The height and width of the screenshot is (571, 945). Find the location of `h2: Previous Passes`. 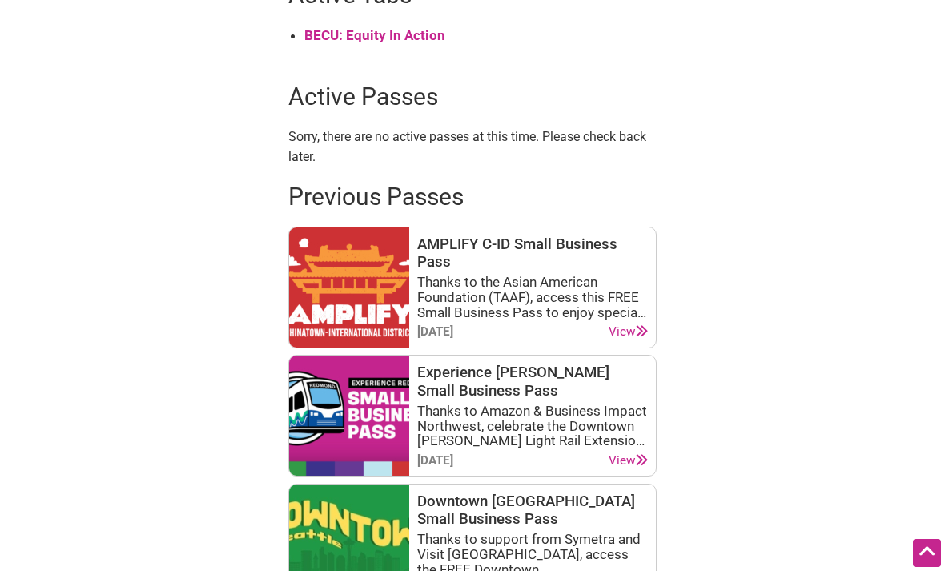

h2: Previous Passes is located at coordinates (473, 197).